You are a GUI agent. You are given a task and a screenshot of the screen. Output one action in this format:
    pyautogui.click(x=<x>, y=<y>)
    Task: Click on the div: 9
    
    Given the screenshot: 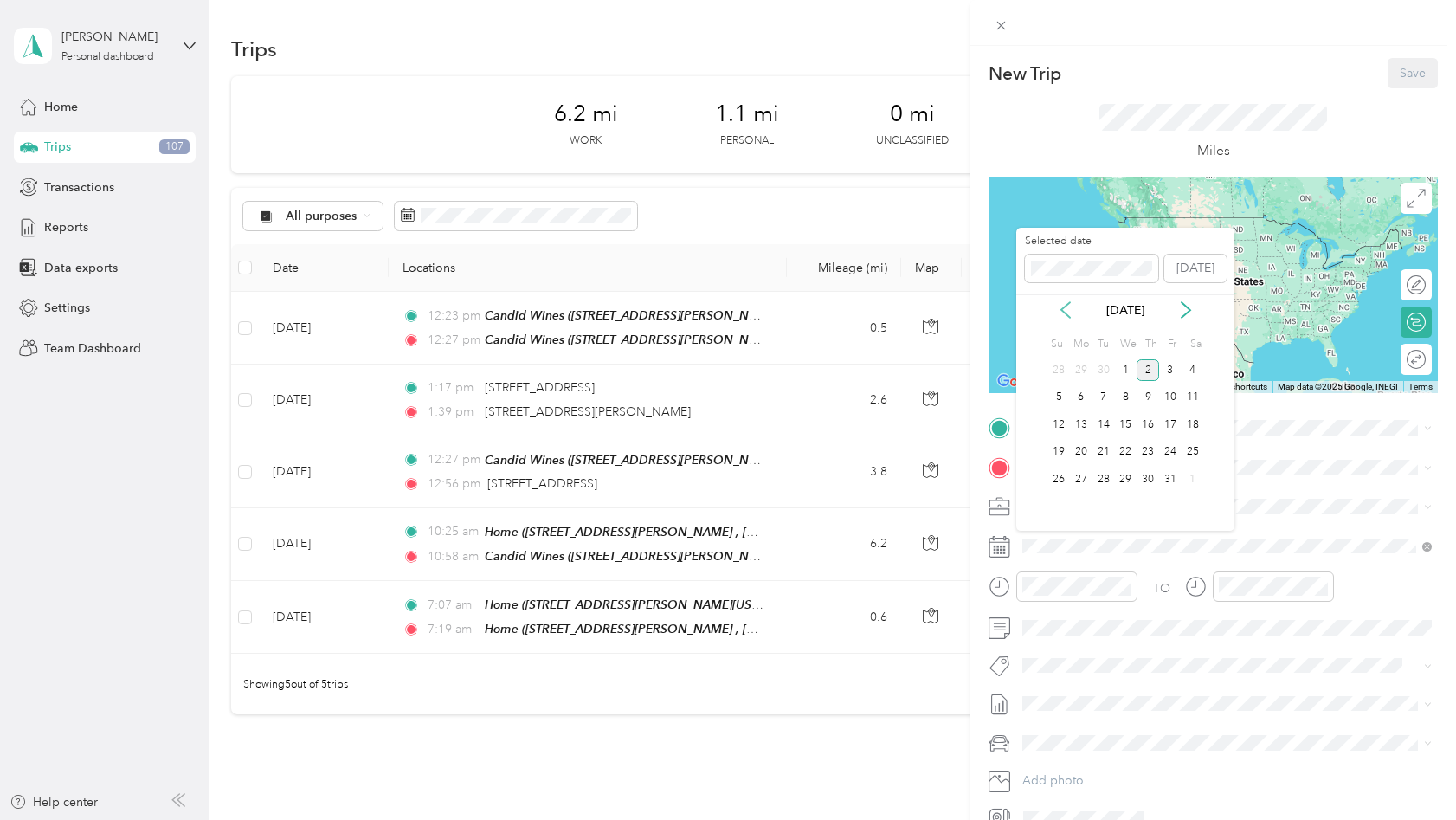 What is the action you would take?
    pyautogui.click(x=1148, y=398)
    